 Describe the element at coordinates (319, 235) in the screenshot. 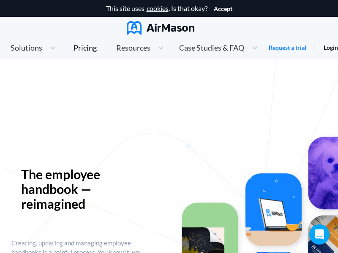

I see `div: Open Intercom Messenger` at that location.